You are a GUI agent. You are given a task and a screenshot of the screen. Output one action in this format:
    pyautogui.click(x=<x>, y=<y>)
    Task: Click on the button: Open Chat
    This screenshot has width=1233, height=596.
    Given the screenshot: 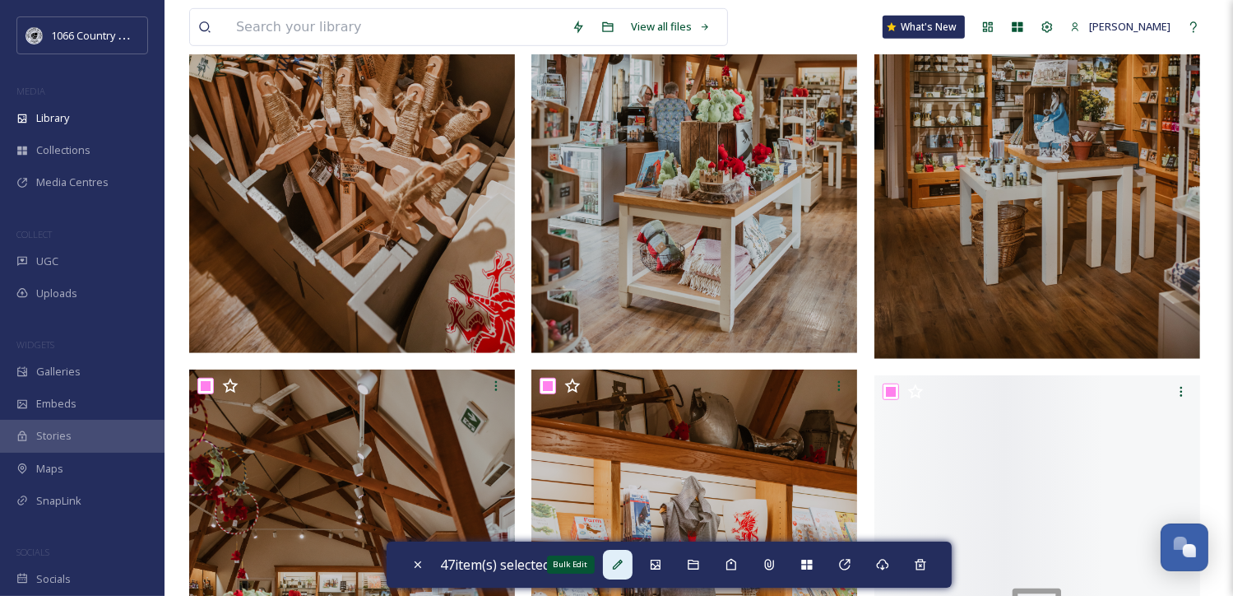 What is the action you would take?
    pyautogui.click(x=1184, y=547)
    